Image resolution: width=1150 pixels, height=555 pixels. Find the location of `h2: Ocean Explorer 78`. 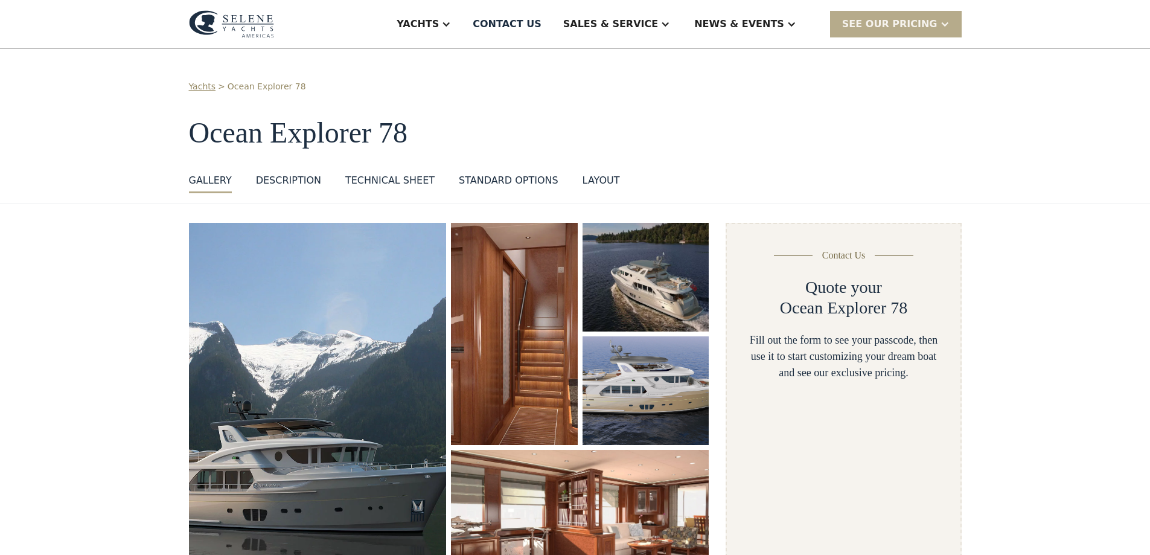

h2: Ocean Explorer 78 is located at coordinates (843, 308).